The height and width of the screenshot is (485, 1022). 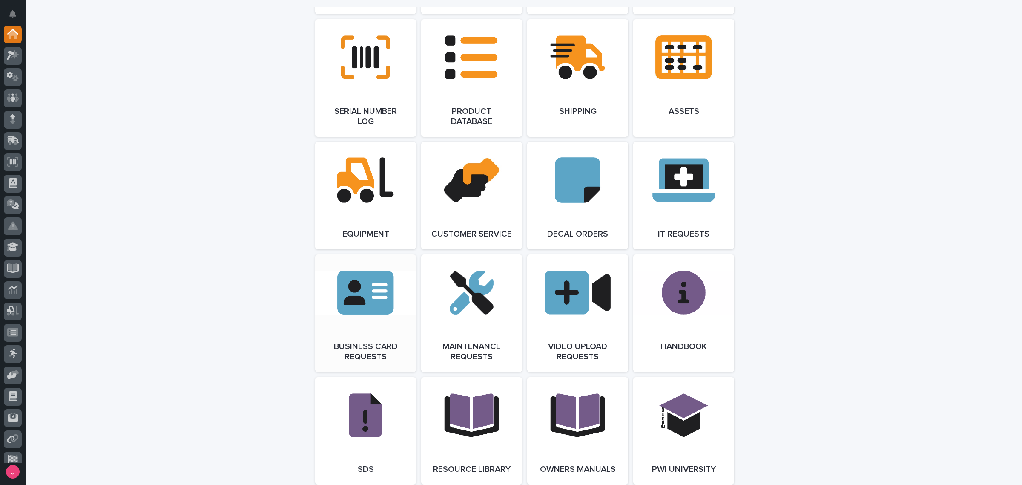 What do you see at coordinates (684, 196) in the screenshot?
I see `a: IT Requests` at bounding box center [684, 196].